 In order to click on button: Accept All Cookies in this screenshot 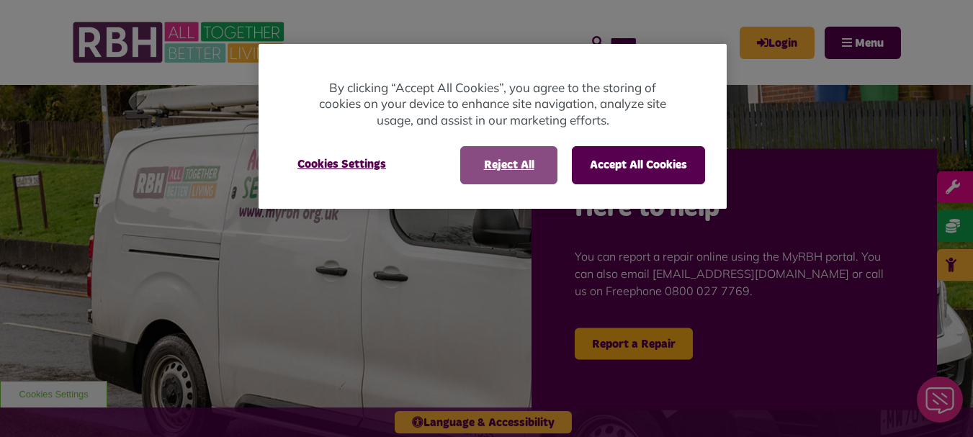, I will do `click(638, 165)`.